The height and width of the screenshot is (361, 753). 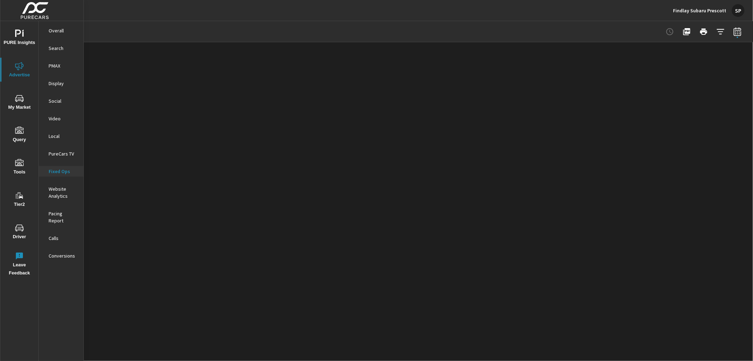 I want to click on div: PureCars TV, so click(x=61, y=154).